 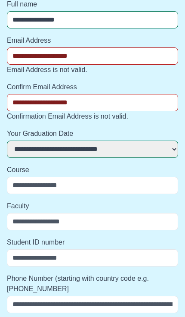 What do you see at coordinates (93, 206) in the screenshot?
I see `label: Faculty` at bounding box center [93, 206].